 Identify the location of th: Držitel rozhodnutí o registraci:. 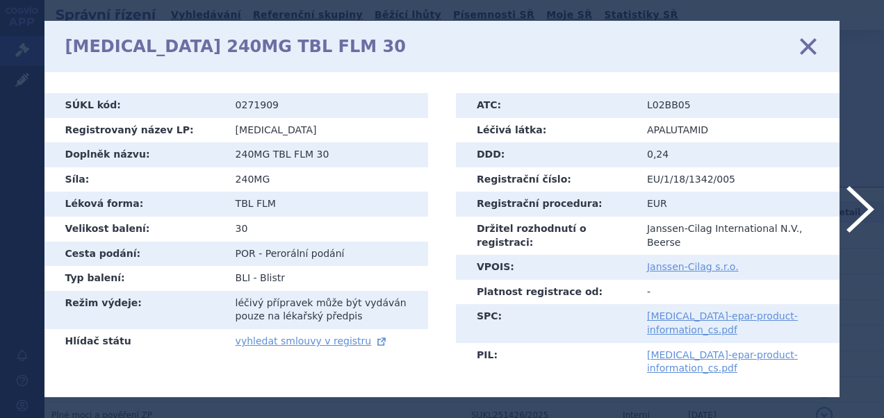
(546, 235).